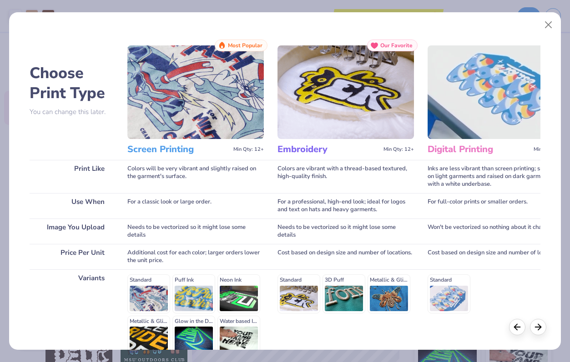  I want to click on div: Won't be vectorized so nothing about it changes, so click(495, 231).